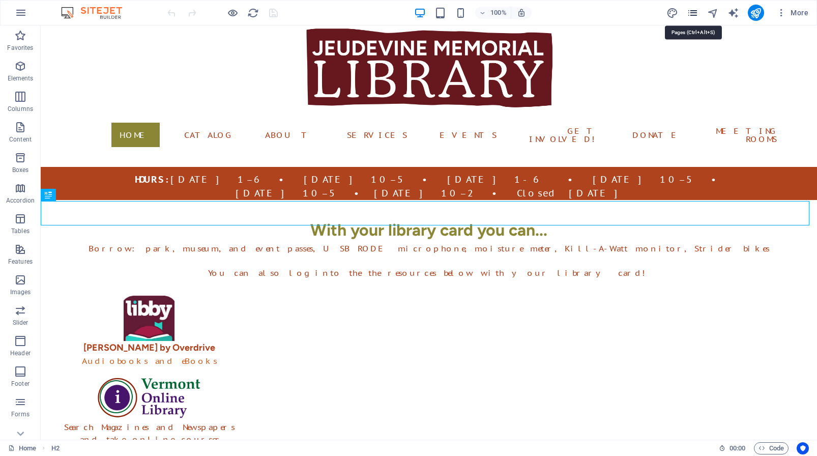 The width and height of the screenshot is (817, 456). What do you see at coordinates (498, 13) in the screenshot?
I see `h6: 100%` at bounding box center [498, 13].